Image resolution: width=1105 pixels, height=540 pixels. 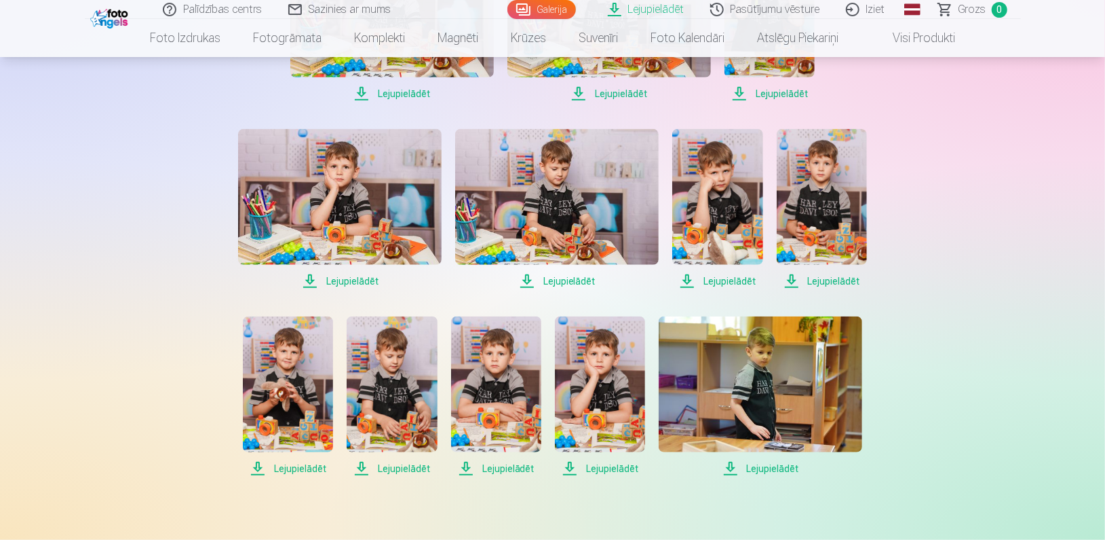 What do you see at coordinates (111, 17) in the screenshot?
I see `img: /fa1` at bounding box center [111, 17].